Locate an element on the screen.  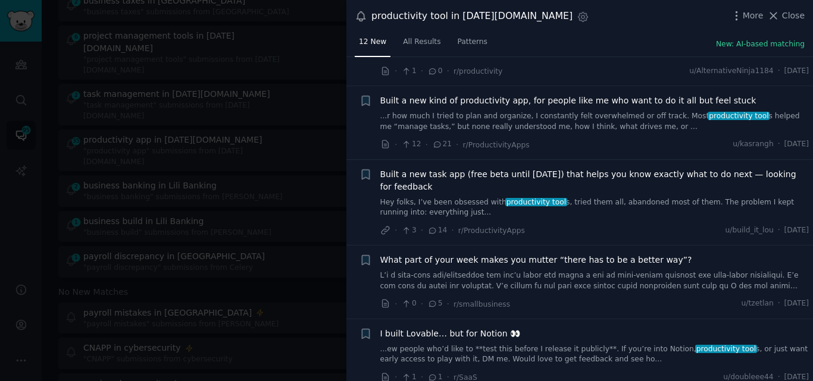
a: 12 New is located at coordinates (372, 45).